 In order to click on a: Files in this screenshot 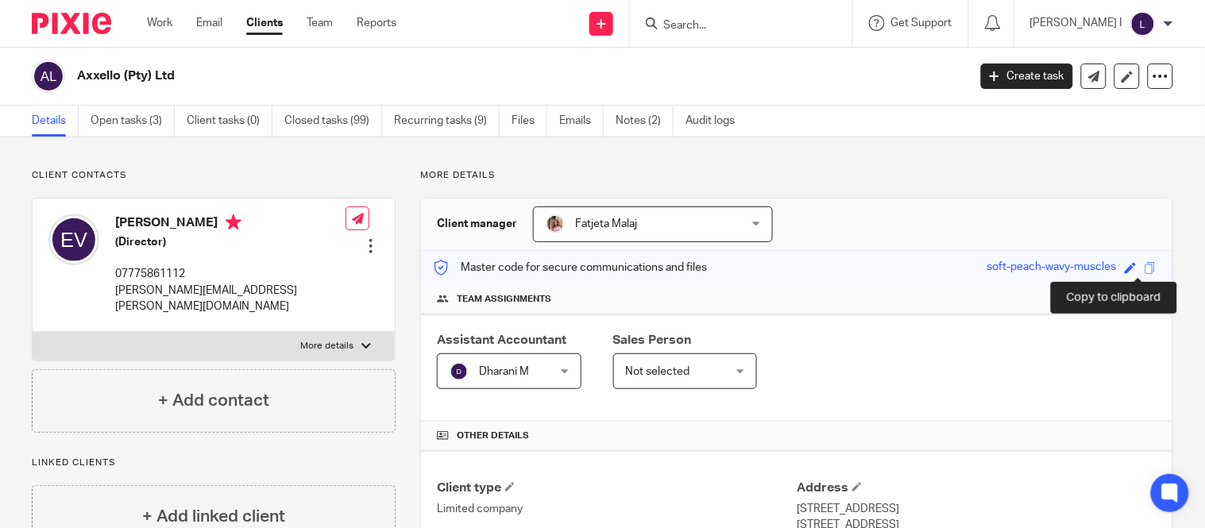, I will do `click(529, 121)`.